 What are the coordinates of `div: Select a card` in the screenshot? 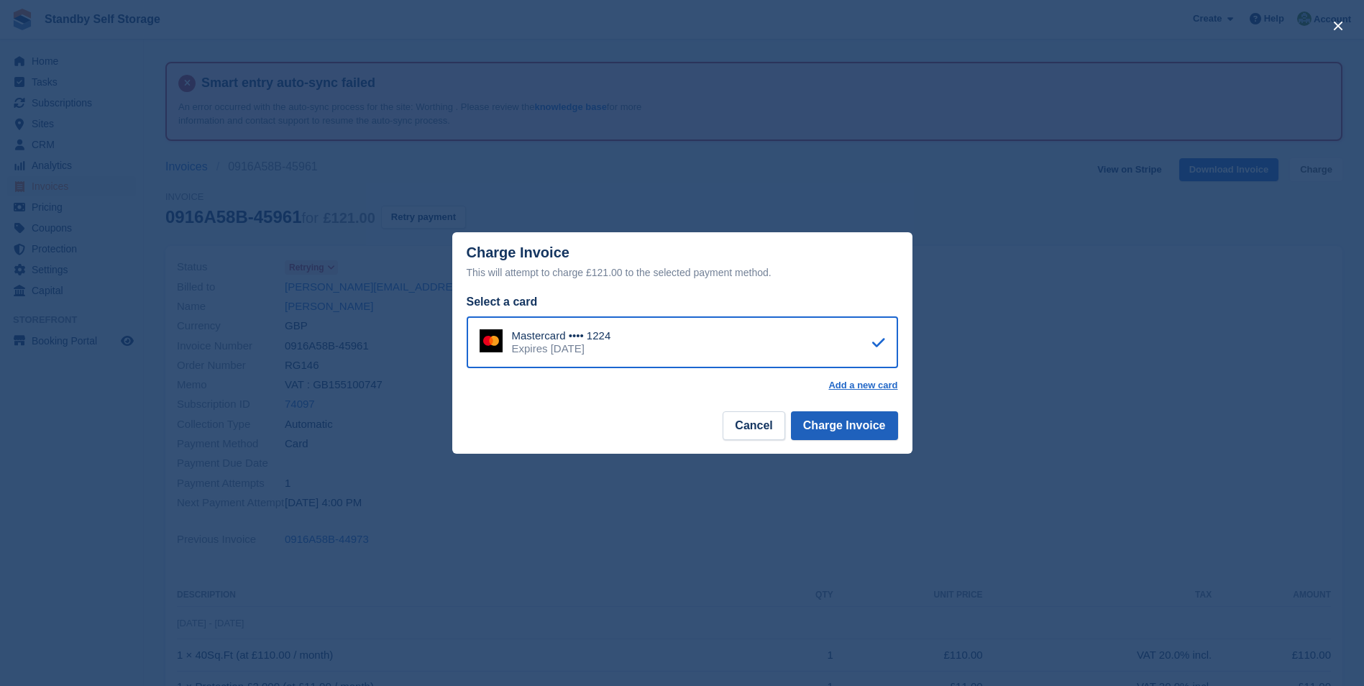 It's located at (683, 302).